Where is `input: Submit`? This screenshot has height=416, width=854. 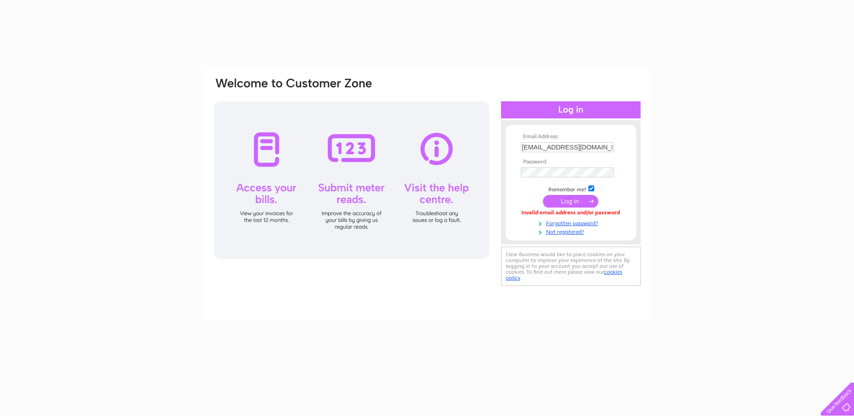
input: Submit is located at coordinates (571, 201).